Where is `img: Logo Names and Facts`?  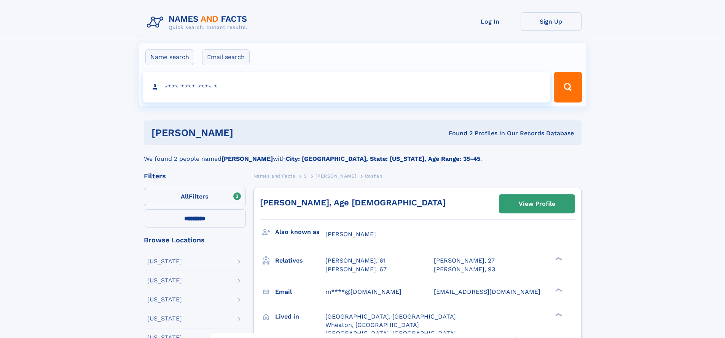
img: Logo Names and Facts is located at coordinates (199, 22).